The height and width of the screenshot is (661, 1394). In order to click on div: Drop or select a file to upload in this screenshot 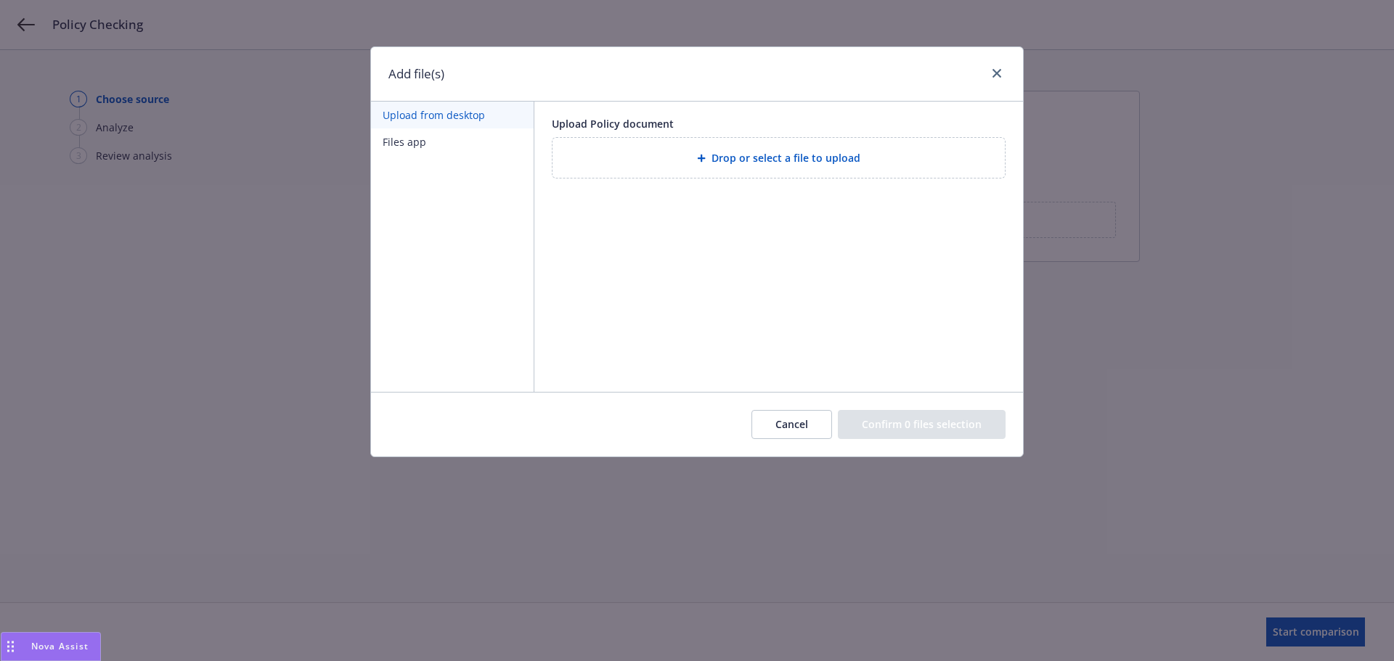, I will do `click(778, 158)`.